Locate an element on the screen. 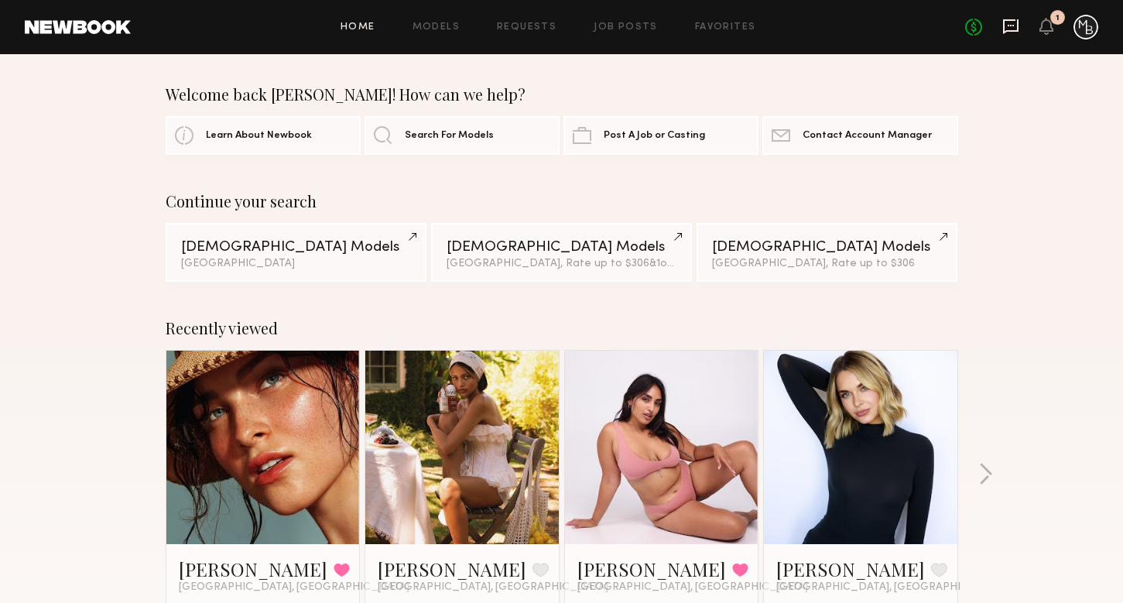 This screenshot has height=603, width=1123. a: Post A Job or Casting is located at coordinates (661, 135).